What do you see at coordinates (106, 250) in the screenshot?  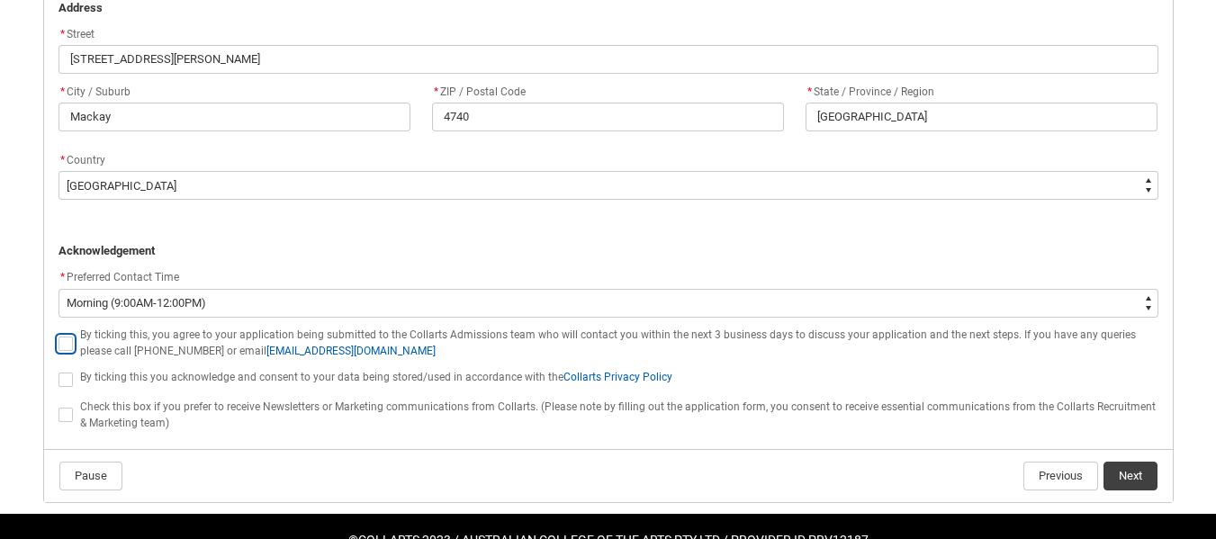 I see `strong: Acknowledgement` at bounding box center [106, 250].